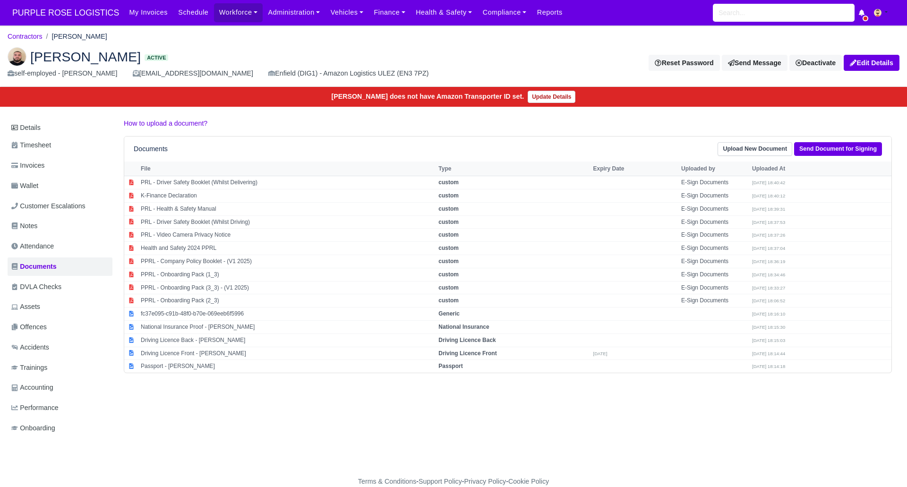 The width and height of the screenshot is (907, 487). Describe the element at coordinates (294, 12) in the screenshot. I see `a: Administration` at that location.